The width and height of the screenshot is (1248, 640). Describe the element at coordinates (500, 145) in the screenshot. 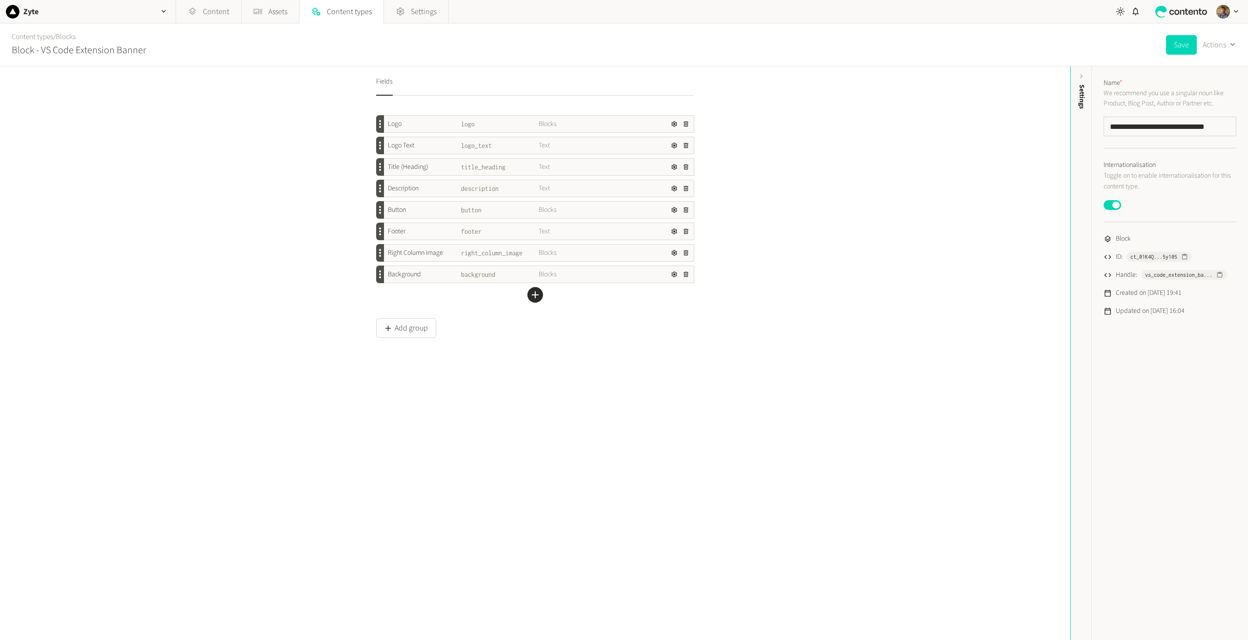

I see `span: logo_text` at that location.